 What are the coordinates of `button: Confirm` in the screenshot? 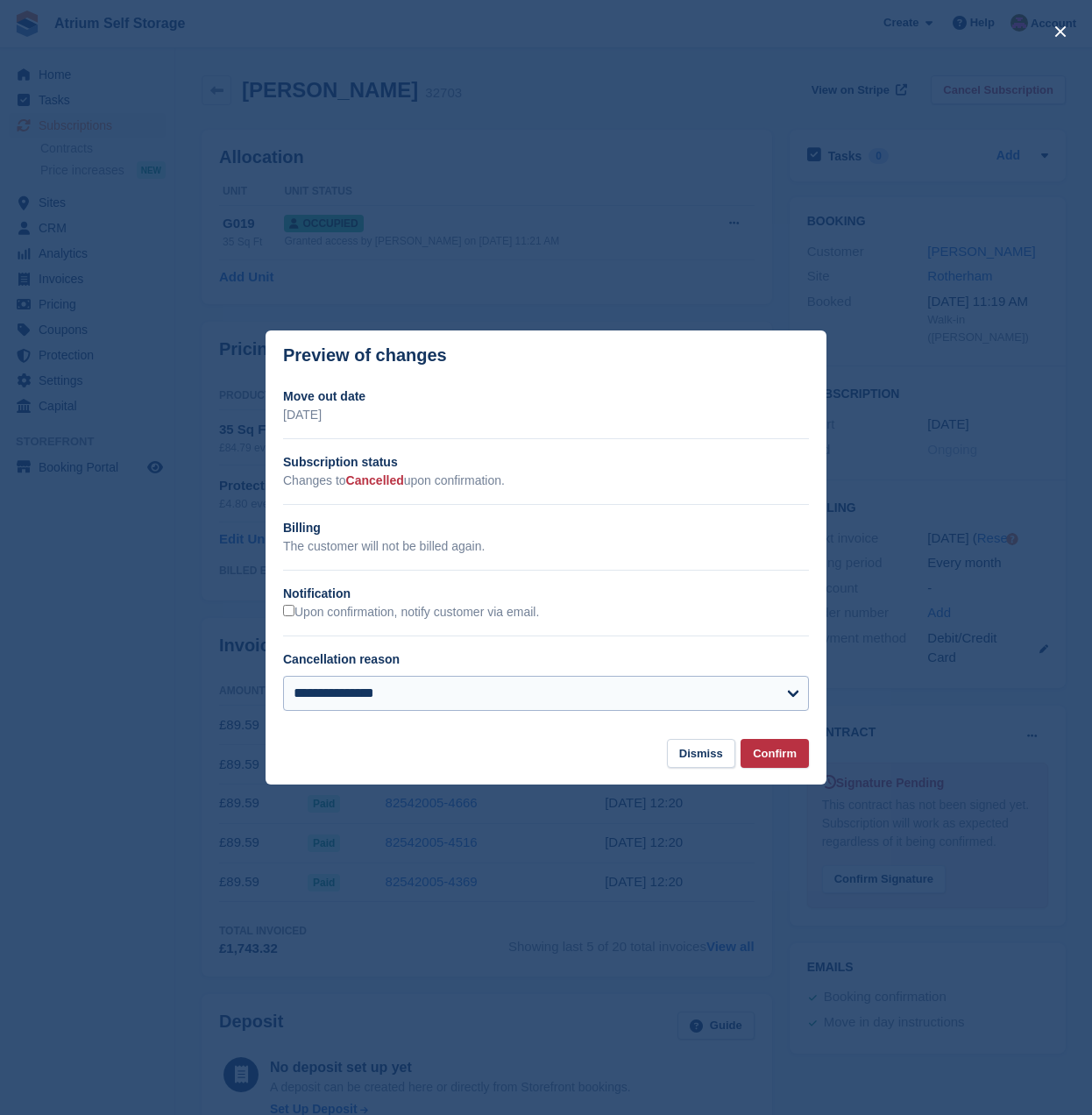 It's located at (775, 753).